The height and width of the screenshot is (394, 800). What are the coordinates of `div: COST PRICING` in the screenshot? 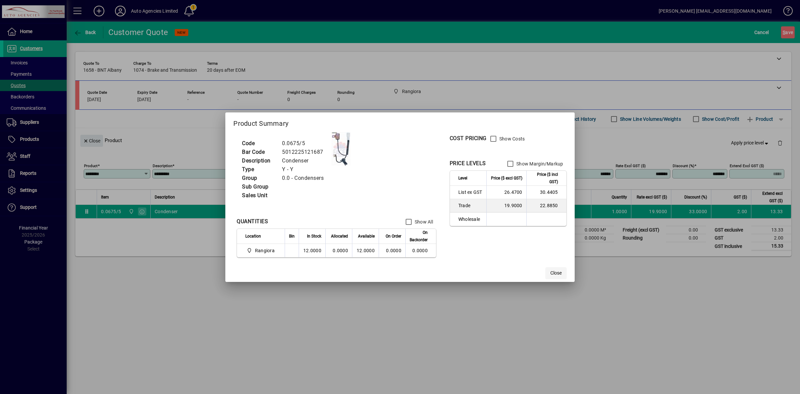 It's located at (468, 138).